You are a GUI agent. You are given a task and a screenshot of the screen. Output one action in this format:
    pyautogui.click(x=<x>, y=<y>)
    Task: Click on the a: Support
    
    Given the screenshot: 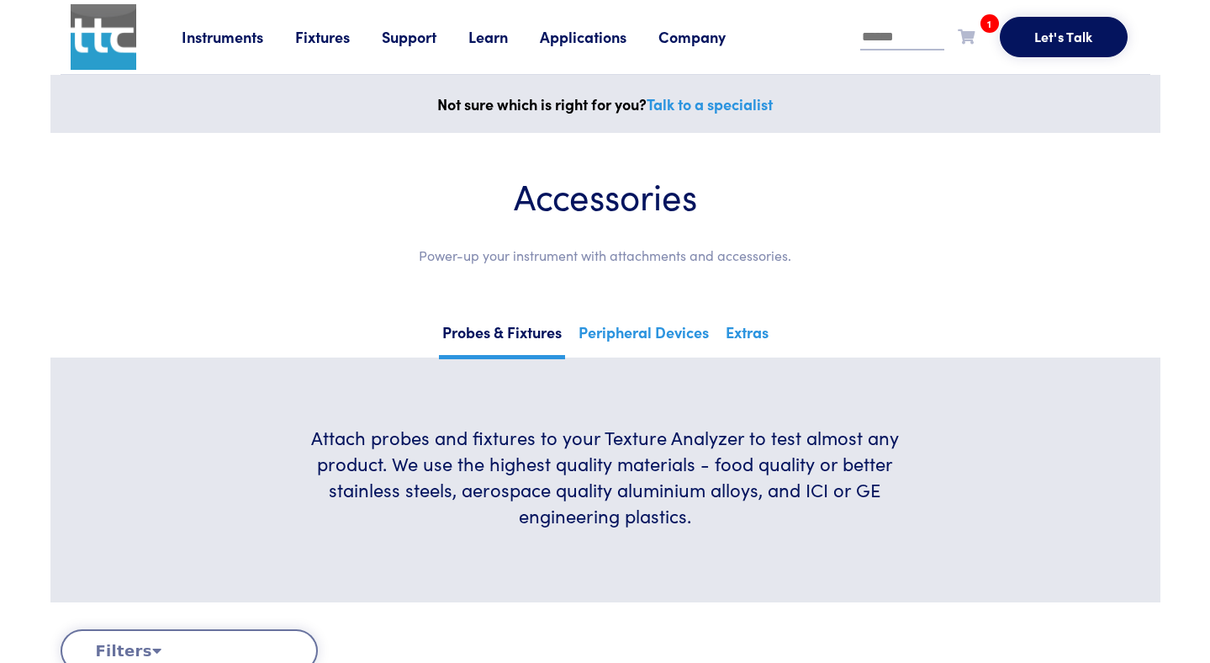 What is the action you would take?
    pyautogui.click(x=425, y=36)
    